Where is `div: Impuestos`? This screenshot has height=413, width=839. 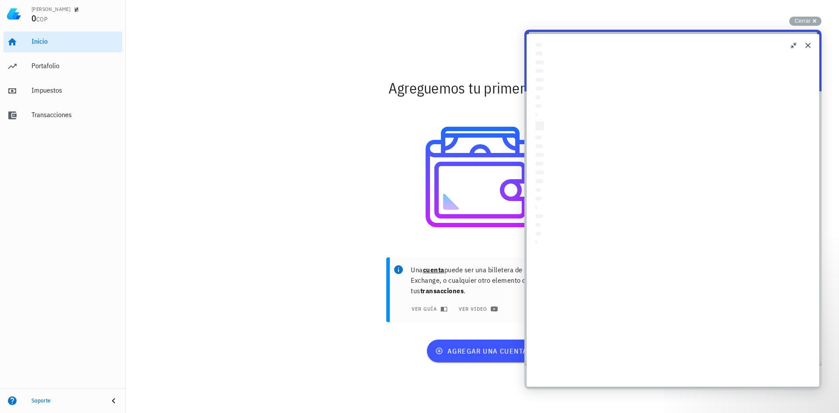
div: Impuestos is located at coordinates (75, 90).